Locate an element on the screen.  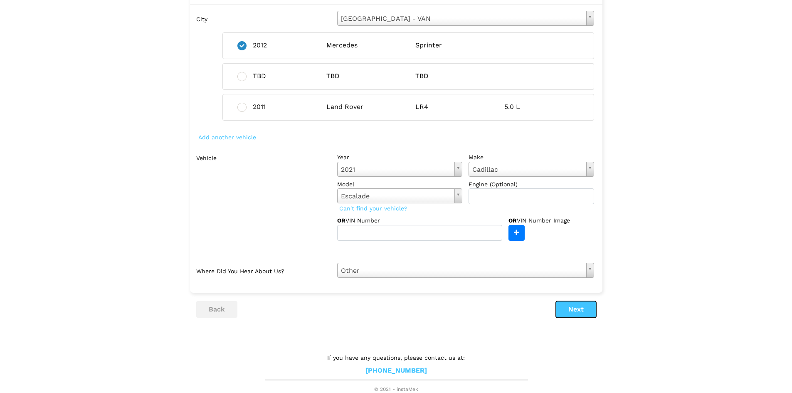
label: VIN Number Image is located at coordinates (548, 220).